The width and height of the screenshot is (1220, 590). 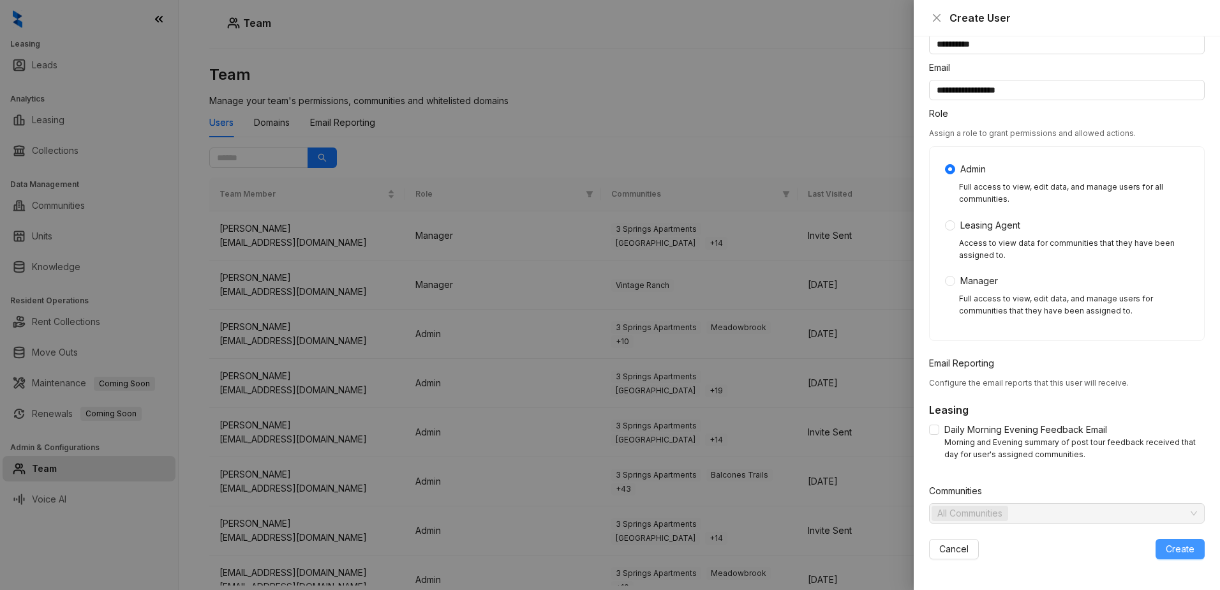 What do you see at coordinates (1180, 549) in the screenshot?
I see `button: Create` at bounding box center [1180, 549].